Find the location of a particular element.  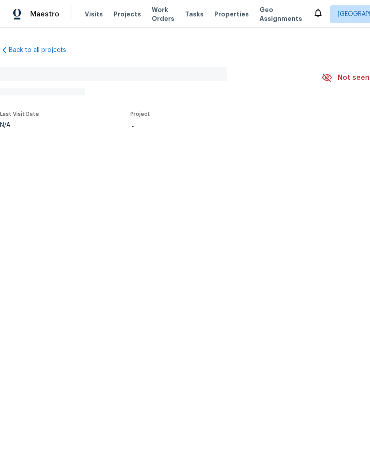

span: Maestro is located at coordinates (45, 14).